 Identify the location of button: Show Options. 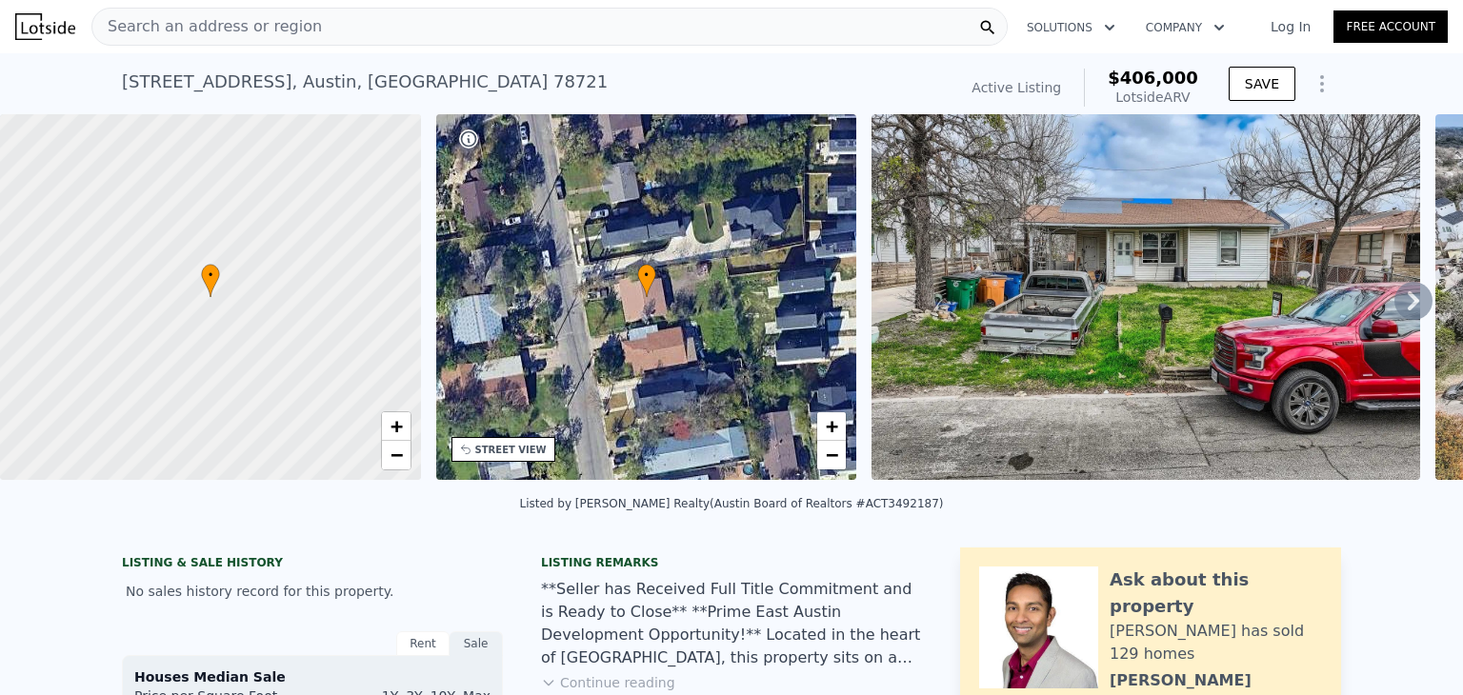
(1322, 84).